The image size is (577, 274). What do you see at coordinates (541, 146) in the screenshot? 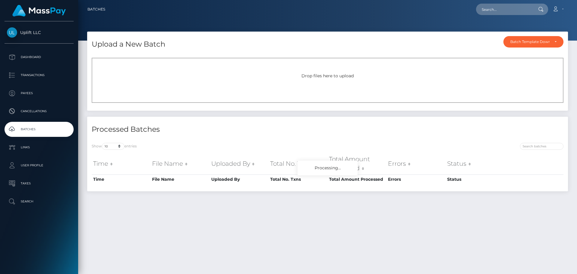
I see `input: Search batches` at bounding box center [541, 146].